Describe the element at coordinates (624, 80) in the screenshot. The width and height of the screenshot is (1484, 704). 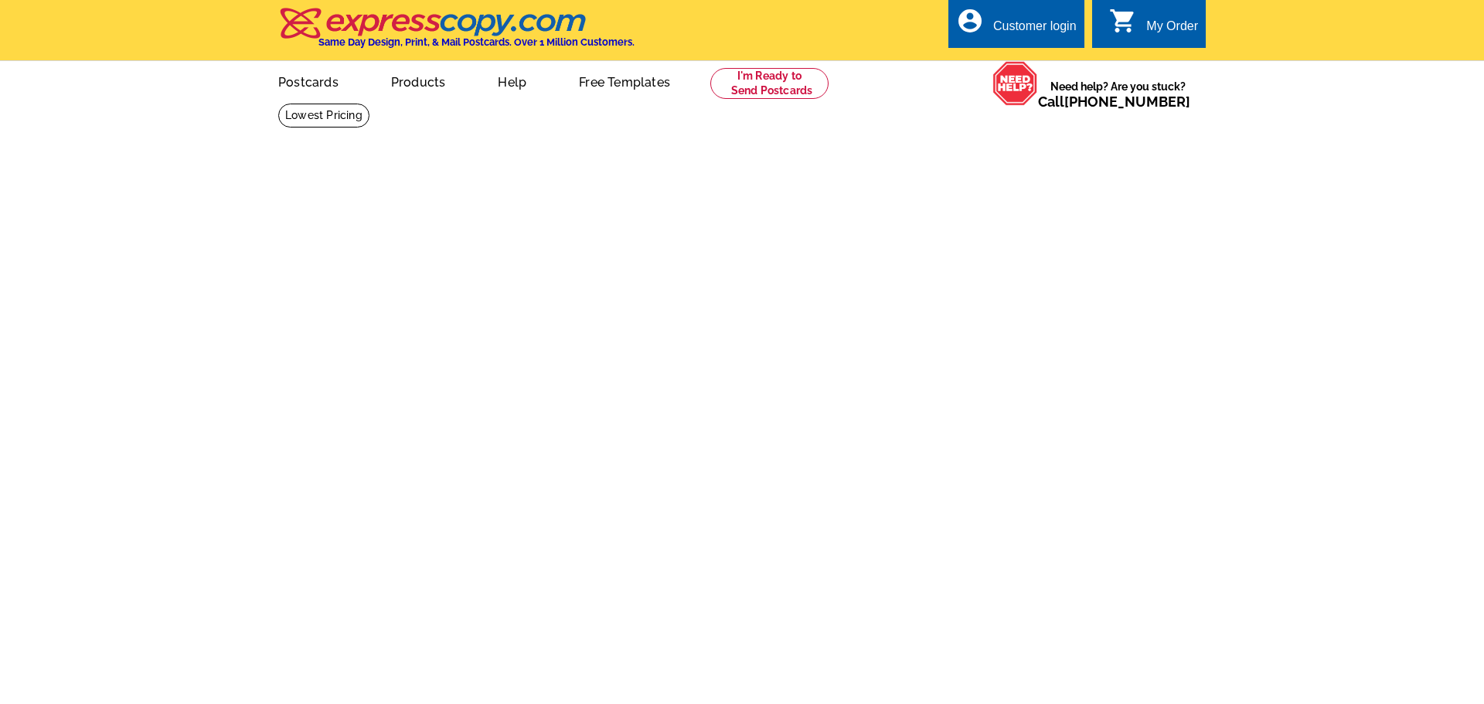
I see `a: Free Templates` at that location.